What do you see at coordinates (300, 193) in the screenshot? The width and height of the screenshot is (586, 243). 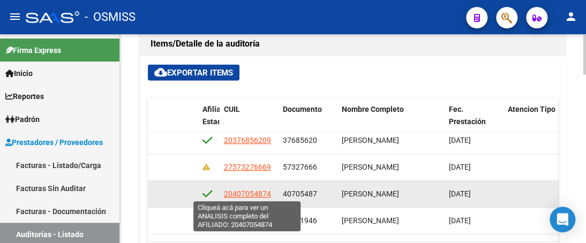 I see `span: 40705487` at bounding box center [300, 193].